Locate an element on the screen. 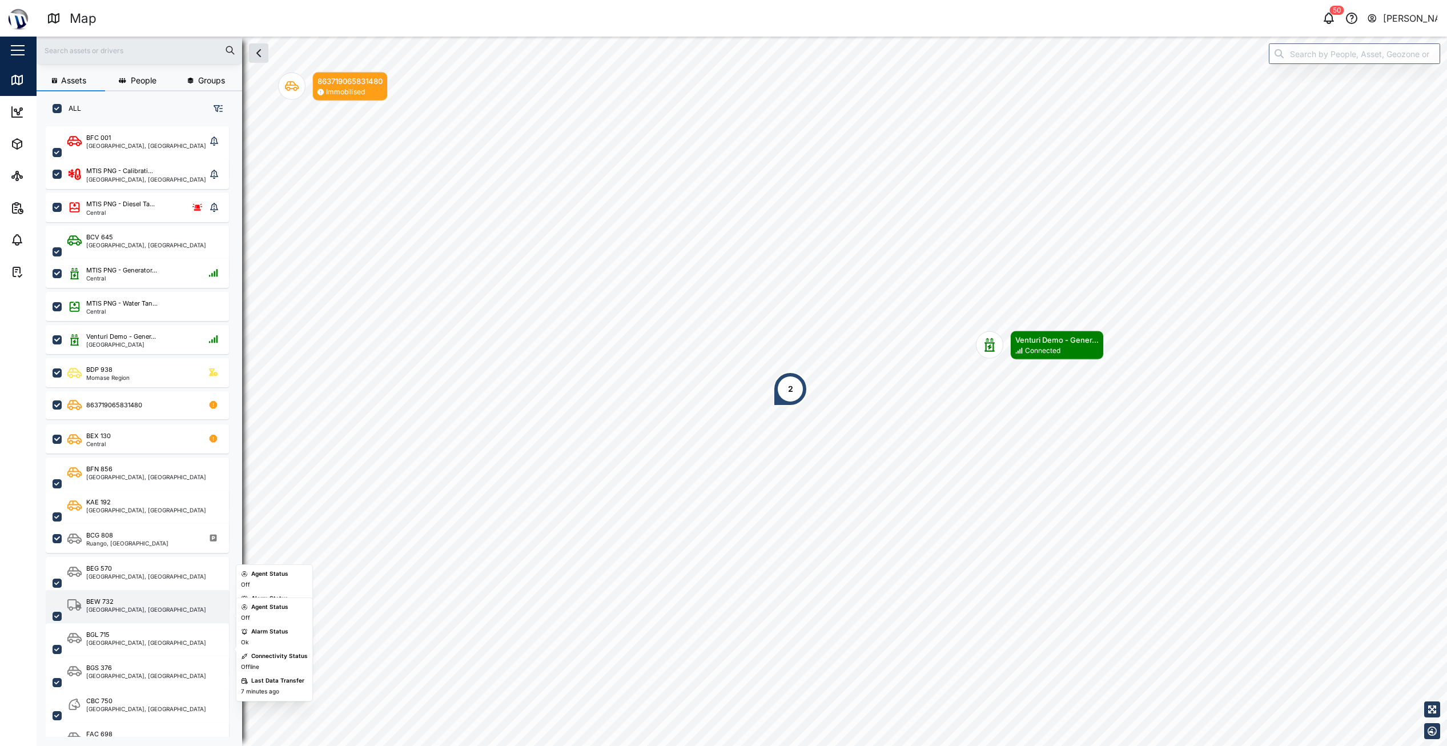 The height and width of the screenshot is (746, 1447). div: 7 minutes ago is located at coordinates (260, 691).